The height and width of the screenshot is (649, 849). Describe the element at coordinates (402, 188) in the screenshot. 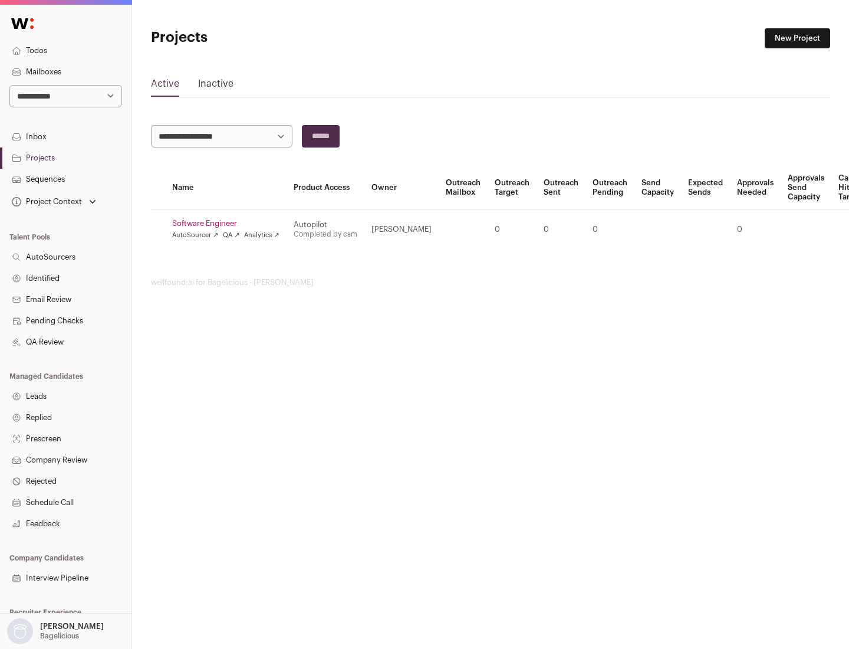

I see `th: Owner` at that location.